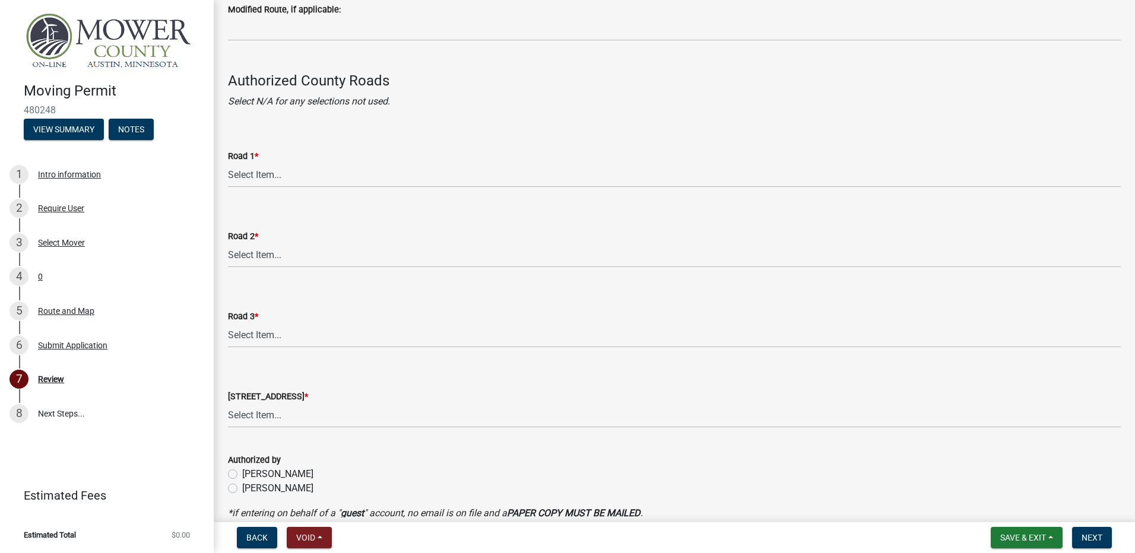  I want to click on strong: guest, so click(352, 513).